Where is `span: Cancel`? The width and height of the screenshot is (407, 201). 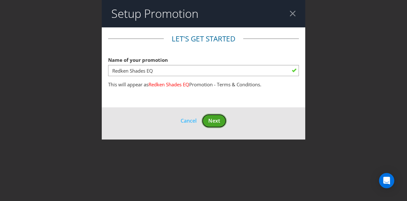 span: Cancel is located at coordinates (189, 120).